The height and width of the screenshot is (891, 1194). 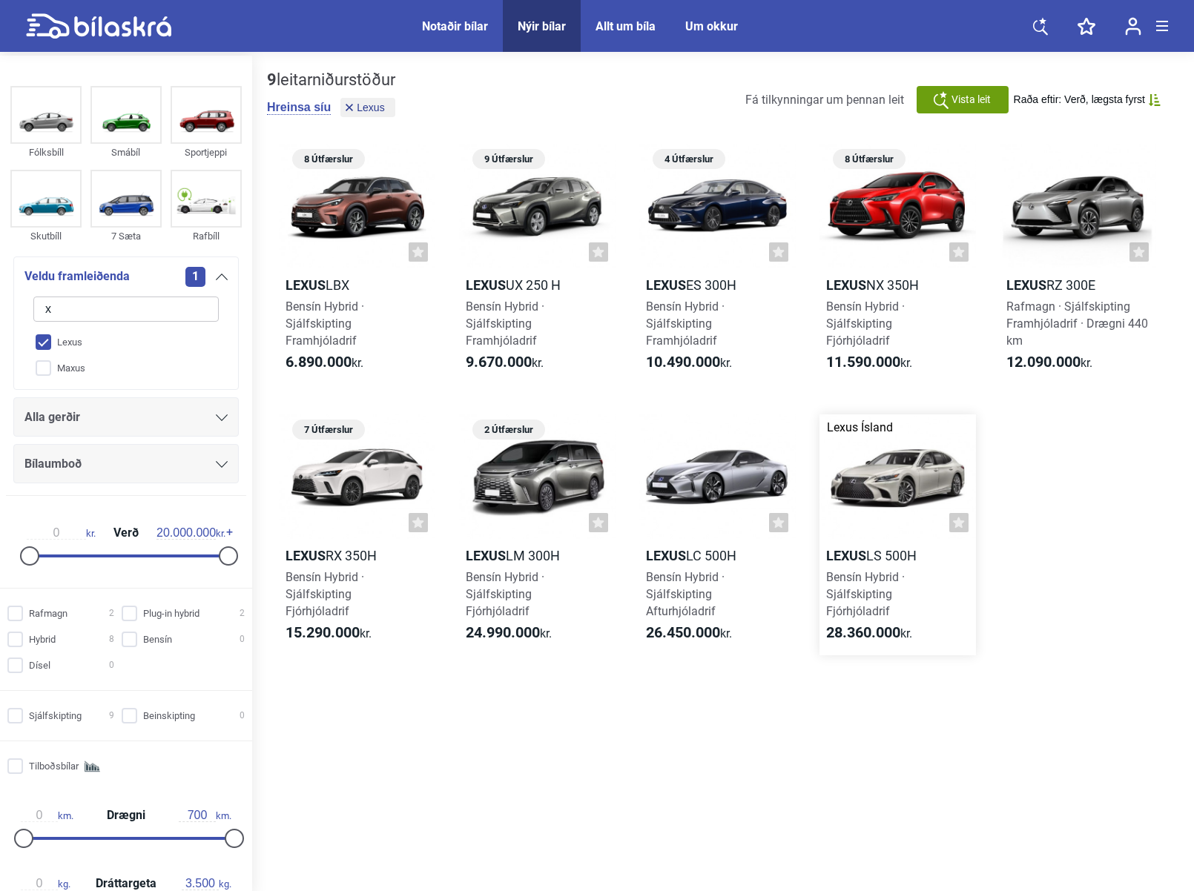 I want to click on a: Um okkur, so click(x=711, y=26).